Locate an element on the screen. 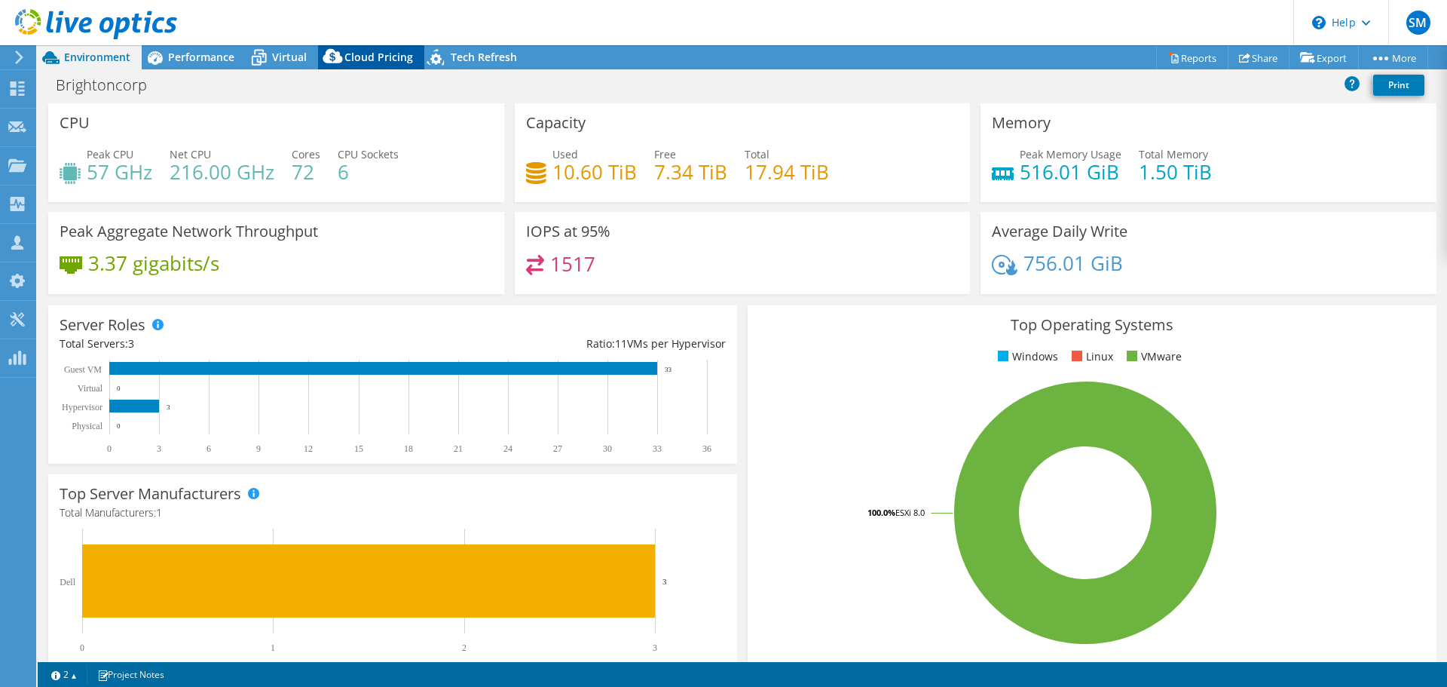 The image size is (1447, 687). h3: Peak Aggregate Network Throughput is located at coordinates (188, 231).